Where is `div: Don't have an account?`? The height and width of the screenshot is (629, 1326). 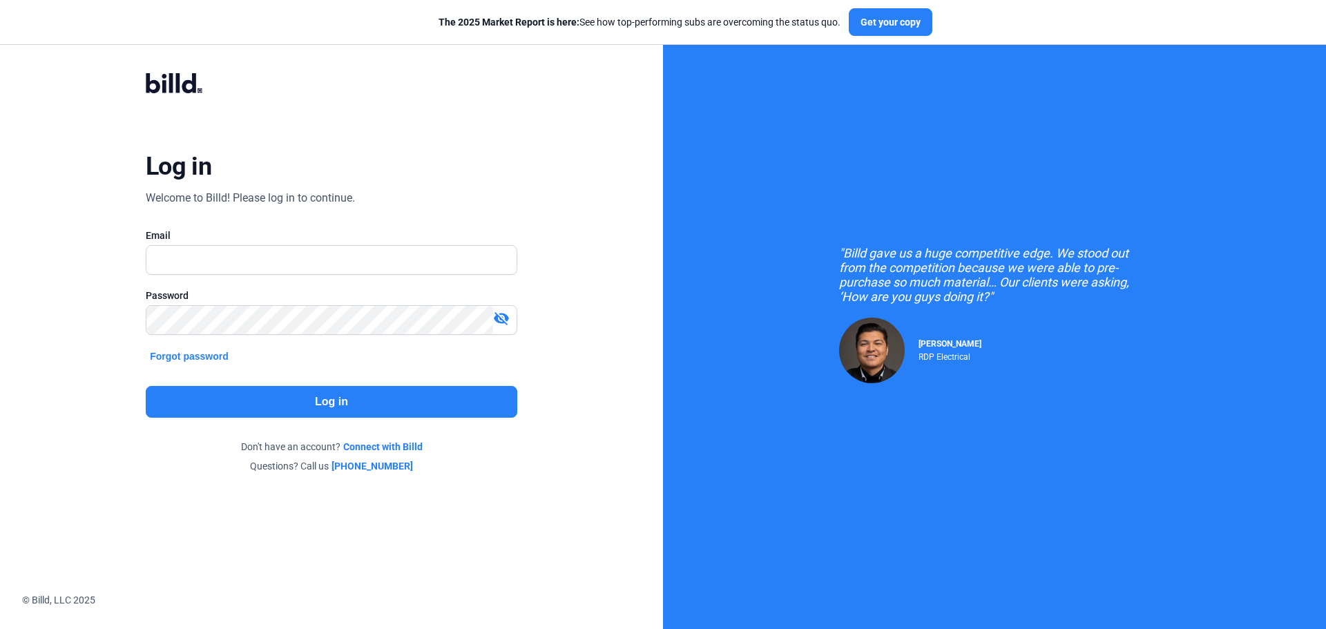
div: Don't have an account? is located at coordinates (332, 447).